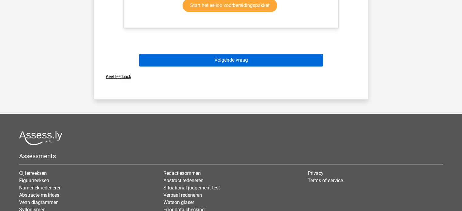  I want to click on a: Watson glaser, so click(179, 202).